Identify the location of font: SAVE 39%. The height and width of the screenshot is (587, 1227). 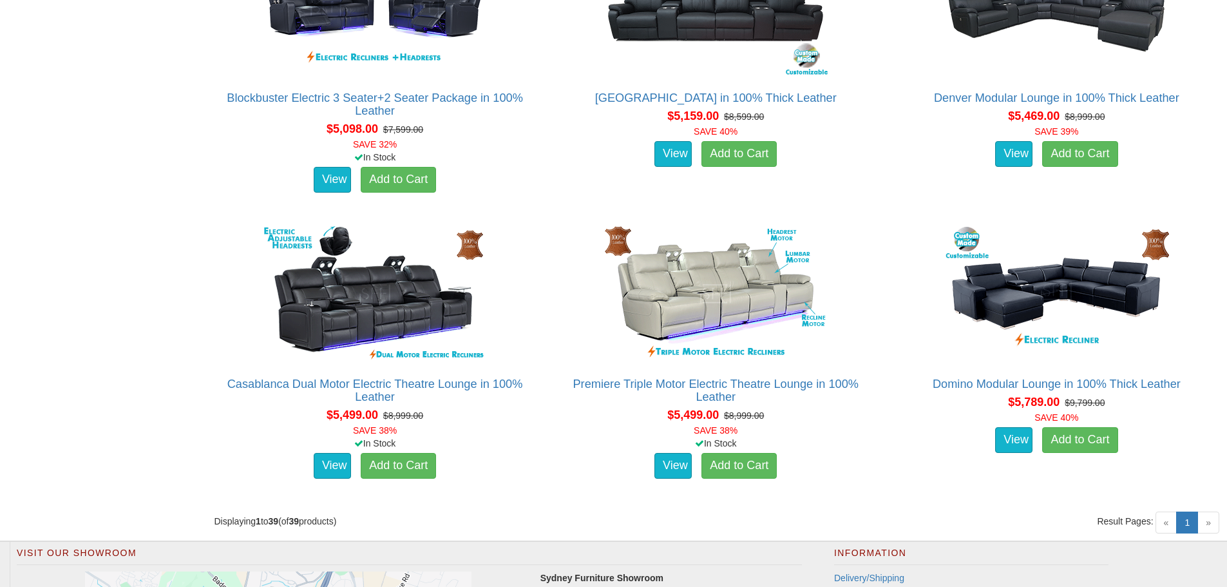
(1057, 131).